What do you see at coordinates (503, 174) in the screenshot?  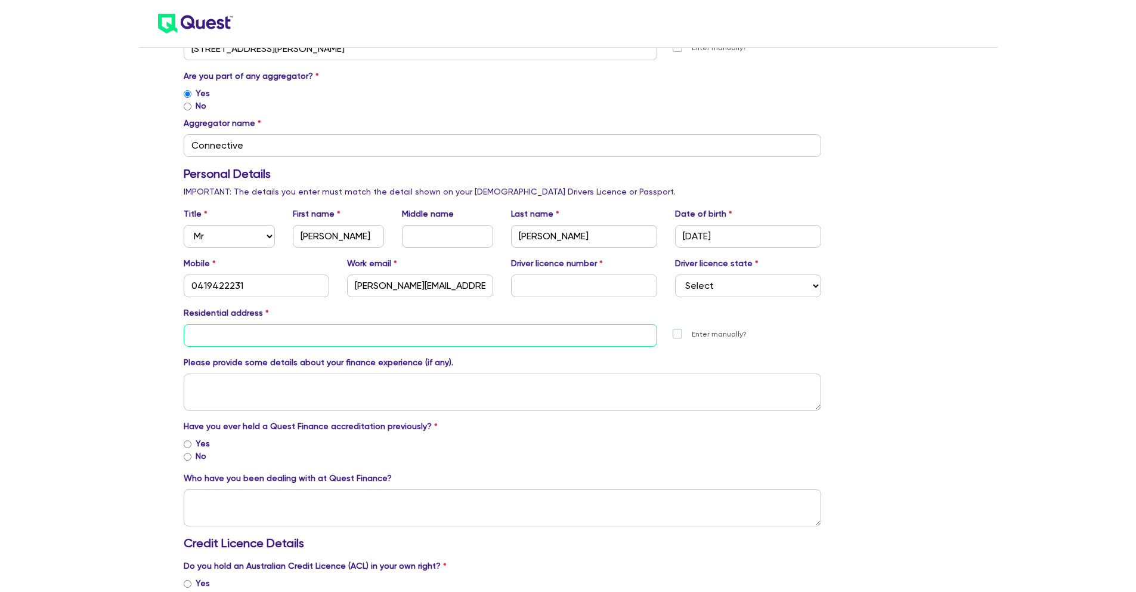 I see `h3: Personal Details` at bounding box center [503, 174].